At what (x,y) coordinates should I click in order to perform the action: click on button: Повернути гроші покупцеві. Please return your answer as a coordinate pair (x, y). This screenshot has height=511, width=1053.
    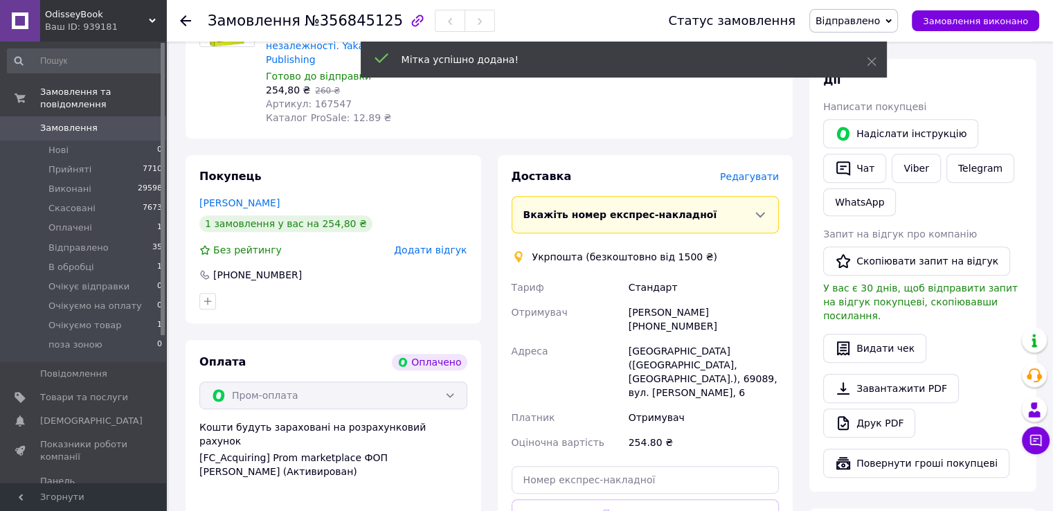
    Looking at the image, I should click on (916, 463).